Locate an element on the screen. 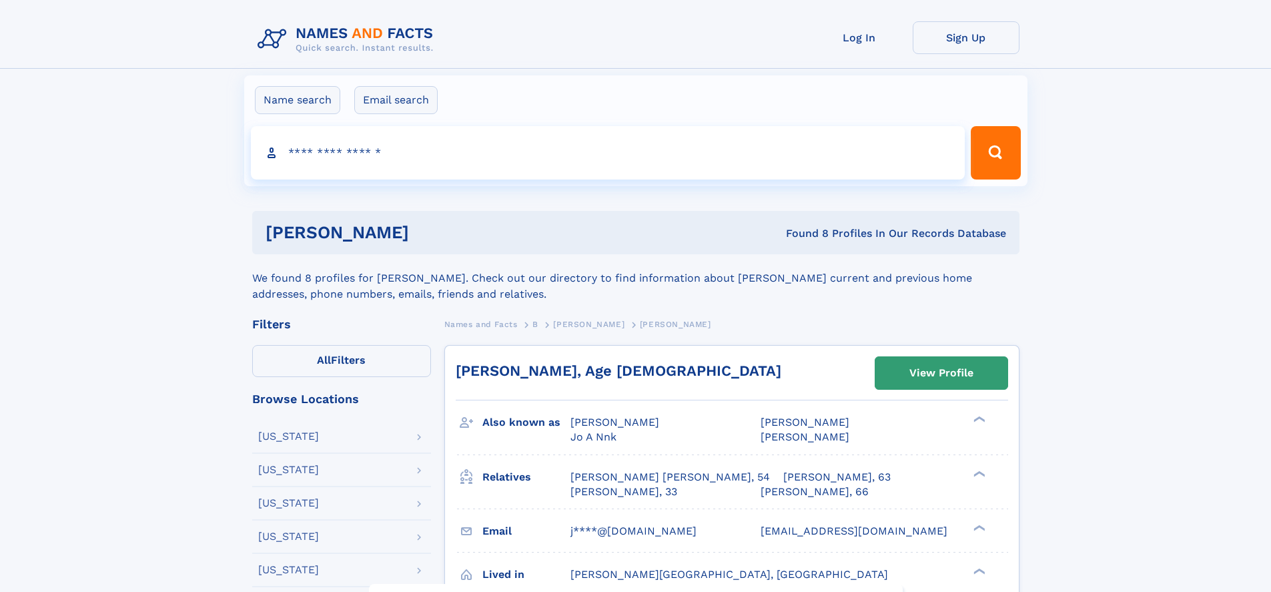 The width and height of the screenshot is (1271, 592). label: Name search is located at coordinates (297, 100).